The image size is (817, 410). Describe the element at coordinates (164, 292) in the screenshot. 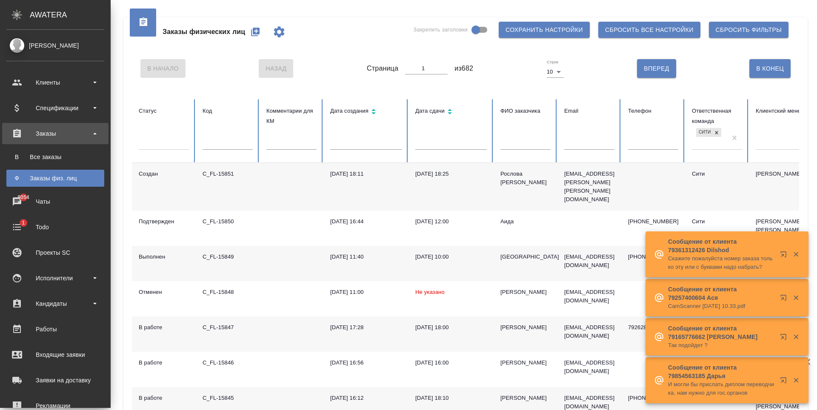

I see `div: Отменен` at that location.